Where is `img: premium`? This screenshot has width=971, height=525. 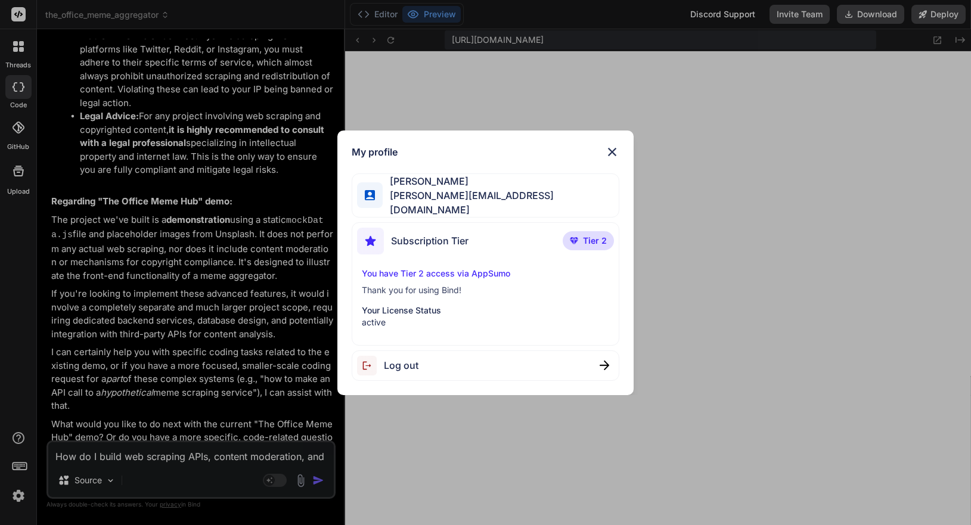
img: premium is located at coordinates (574, 241).